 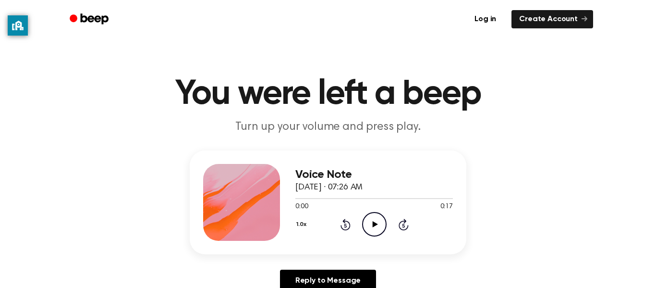 What do you see at coordinates (447, 207) in the screenshot?
I see `span: 0:17` at bounding box center [447, 207].